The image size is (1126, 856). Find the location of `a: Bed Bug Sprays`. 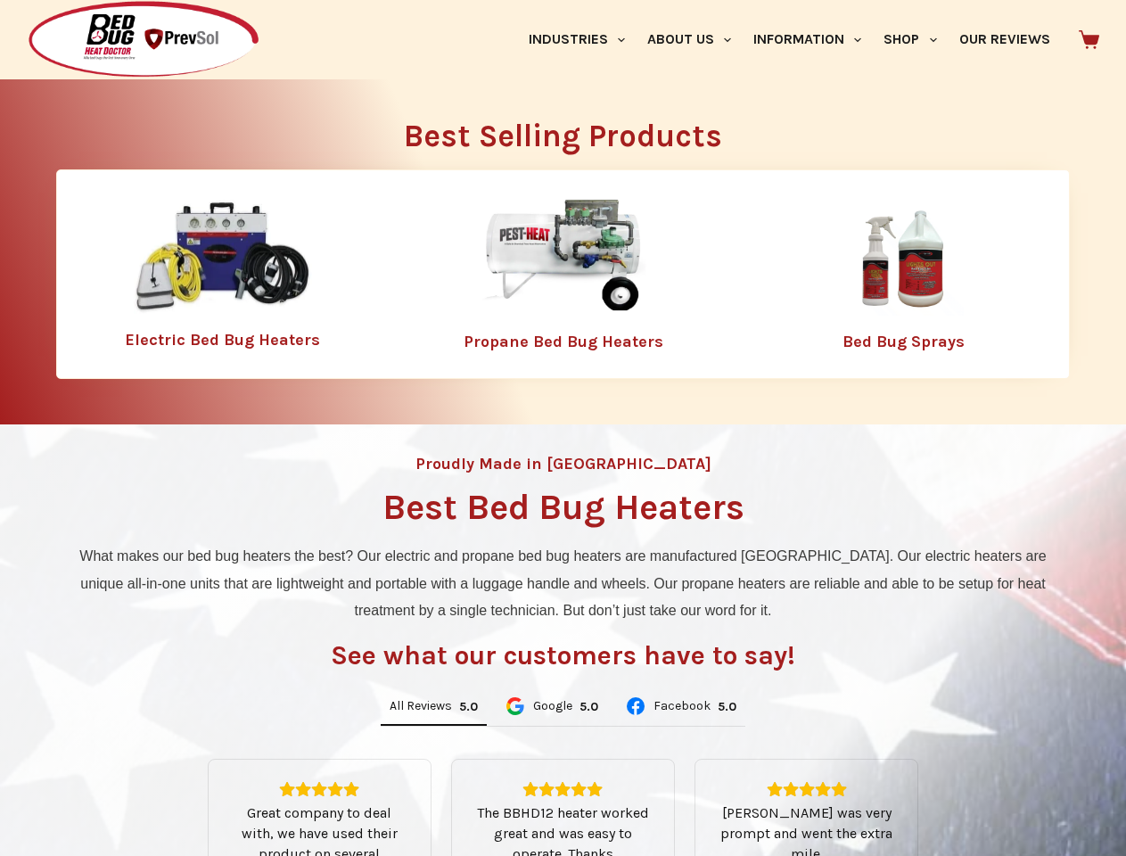

a: Bed Bug Sprays is located at coordinates (903, 341).